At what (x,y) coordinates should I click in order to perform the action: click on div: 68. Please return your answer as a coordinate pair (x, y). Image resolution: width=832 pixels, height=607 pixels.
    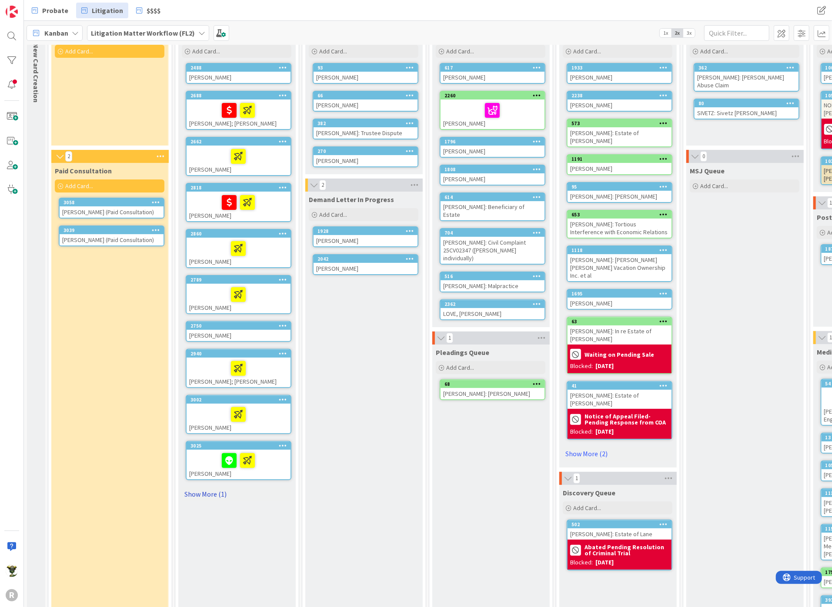
    Looking at the image, I should click on (494, 384).